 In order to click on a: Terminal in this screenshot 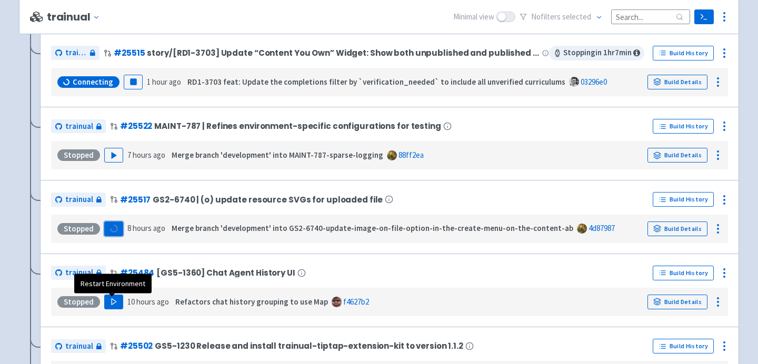, I will do `click(704, 17)`.